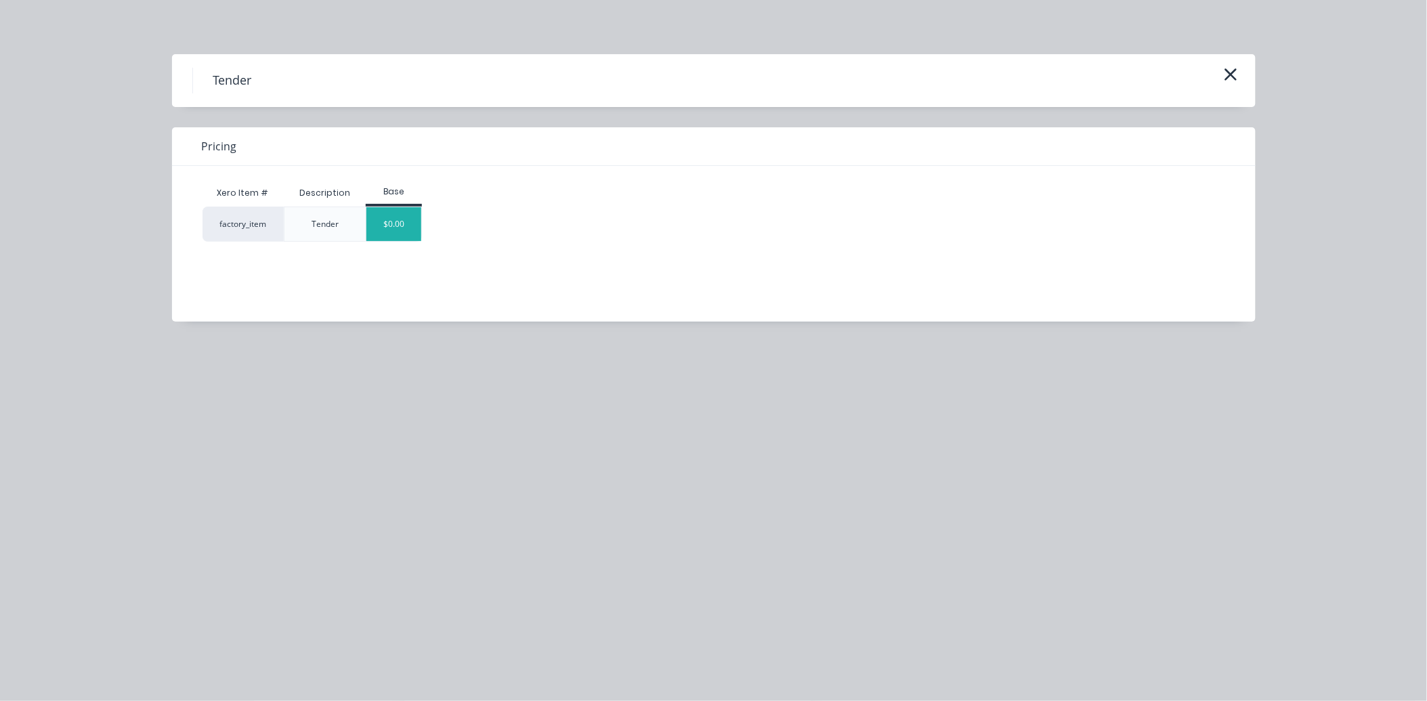  Describe the element at coordinates (243, 224) in the screenshot. I see `div: factory_item` at that location.